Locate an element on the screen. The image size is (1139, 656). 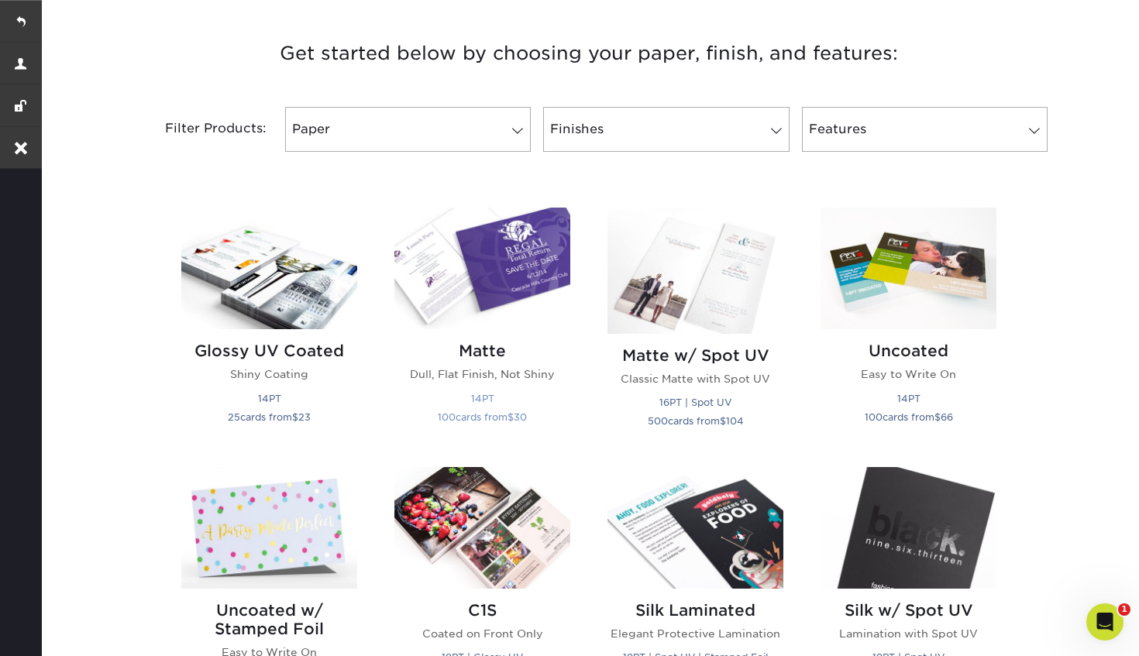
p: Lamination with Spot UV is located at coordinates (908, 634).